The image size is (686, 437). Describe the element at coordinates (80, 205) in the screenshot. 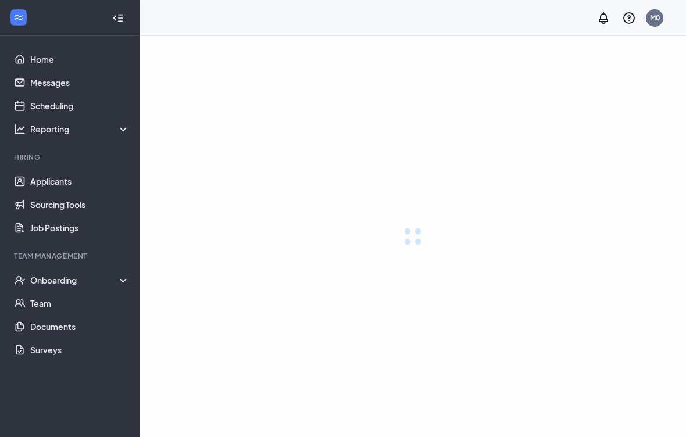

I see `a: Sourcing Tools` at that location.